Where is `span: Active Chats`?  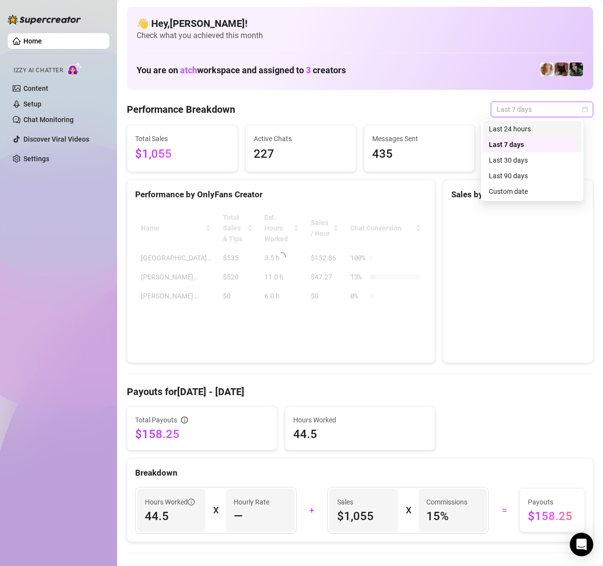 span: Active Chats is located at coordinates (301, 139).